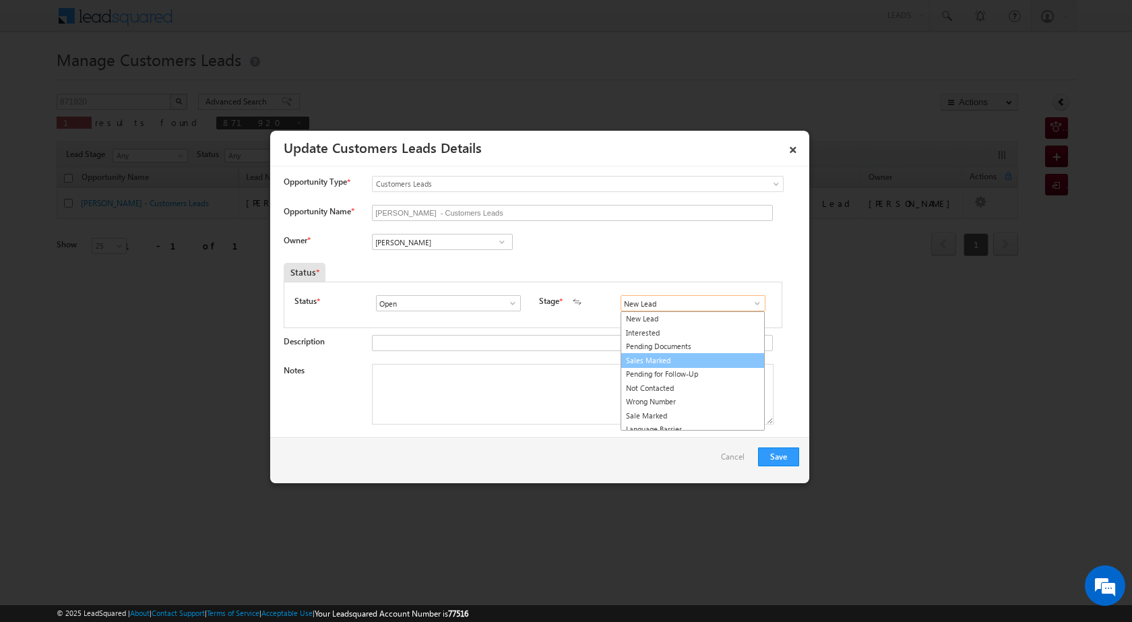 The height and width of the screenshot is (622, 1132). I want to click on a: Pending for Follow-Up, so click(693, 374).